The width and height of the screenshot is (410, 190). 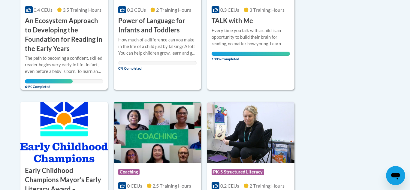 I want to click on div: How much of a difference can you make in the life of a child just by talking? A lot! You can help..., so click(x=157, y=47).